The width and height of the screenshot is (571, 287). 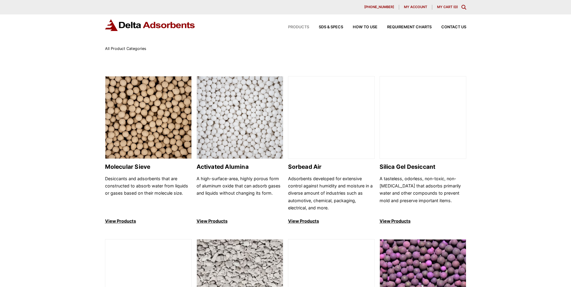 What do you see at coordinates (125, 48) in the screenshot?
I see `span: All Product Categories` at bounding box center [125, 48].